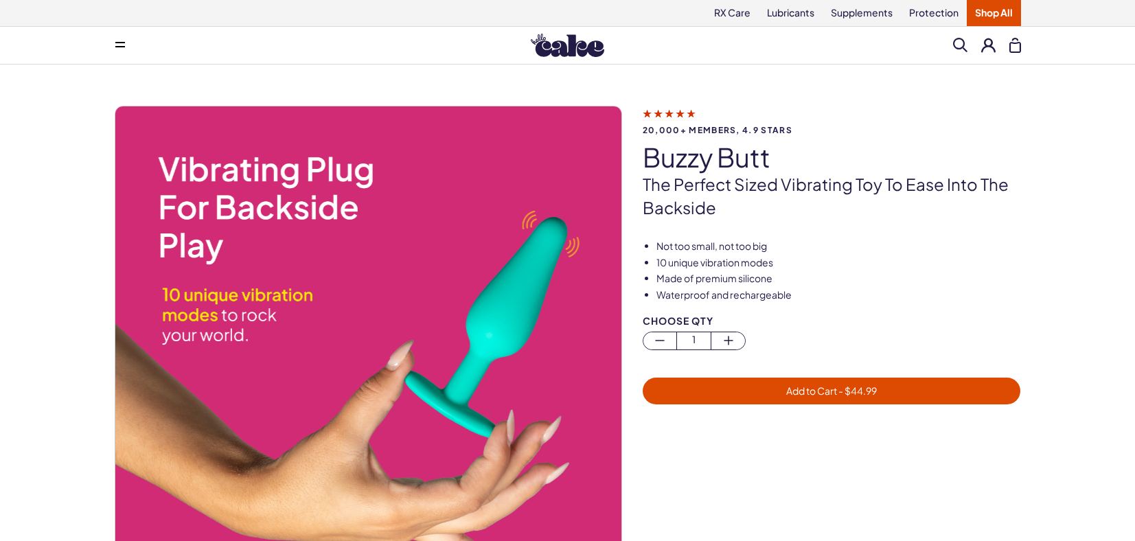  What do you see at coordinates (839, 247) in the screenshot?
I see `li: Not too small, not too big` at bounding box center [839, 247].